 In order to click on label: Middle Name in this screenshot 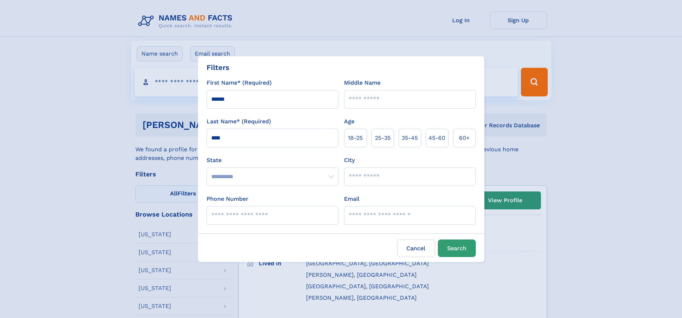, I will do `click(362, 83)`.